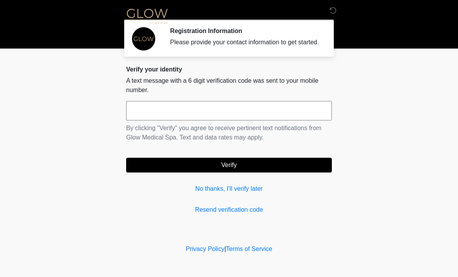 The image size is (458, 277). Describe the element at coordinates (229, 85) in the screenshot. I see `p: A text message with a 6 digit verification code was sent to your mobile number.` at that location.